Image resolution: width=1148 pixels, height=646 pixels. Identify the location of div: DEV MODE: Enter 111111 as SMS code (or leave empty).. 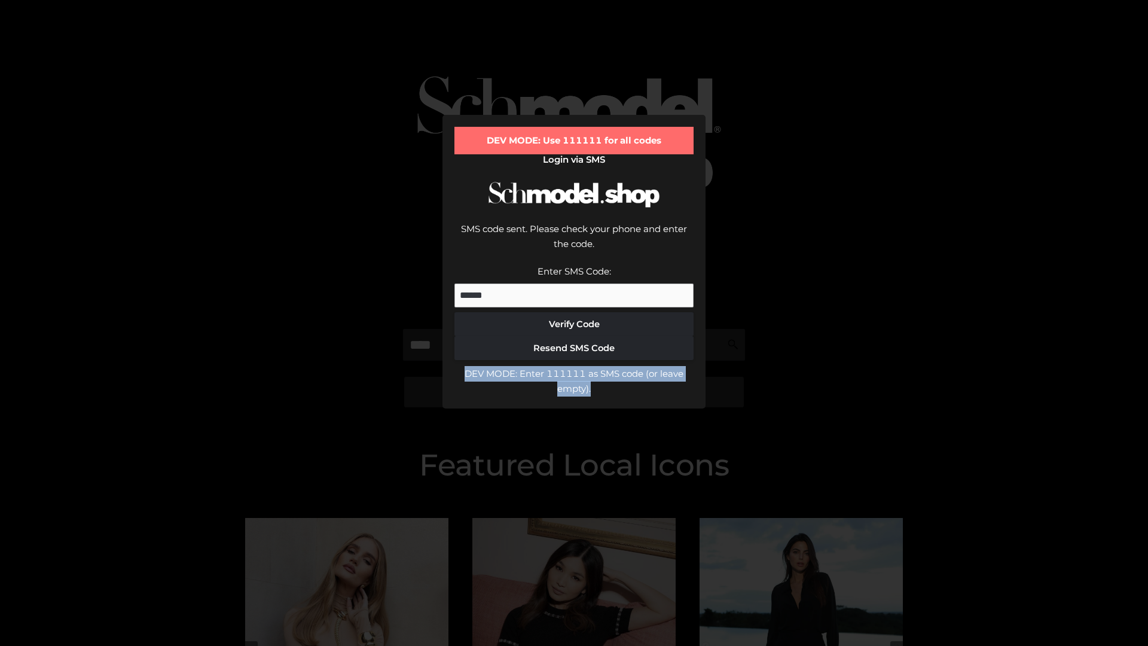
(574, 381).